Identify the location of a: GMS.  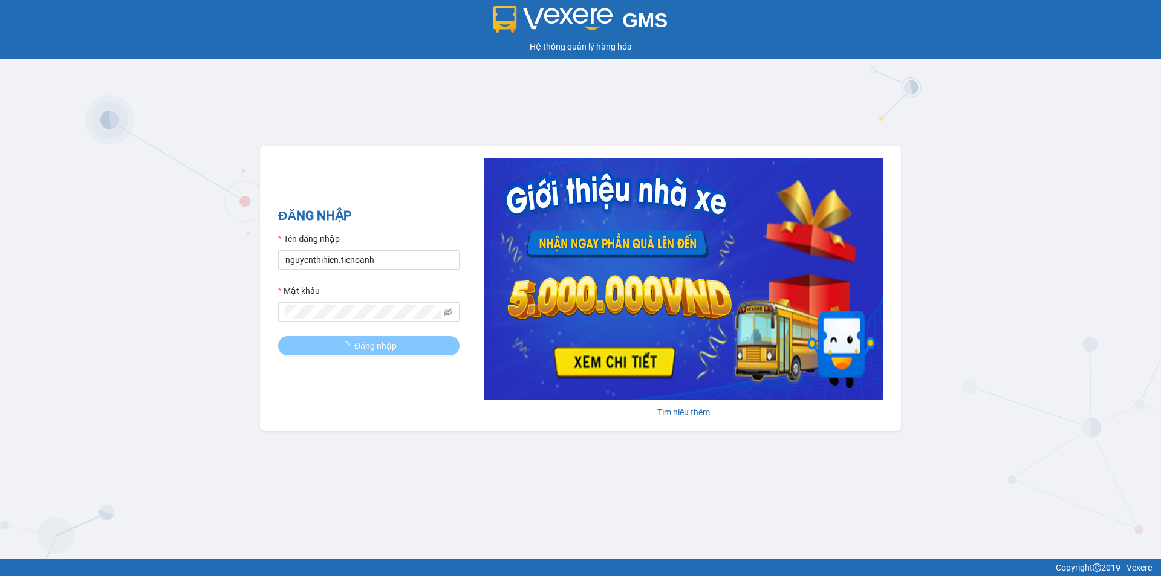
(580, 23).